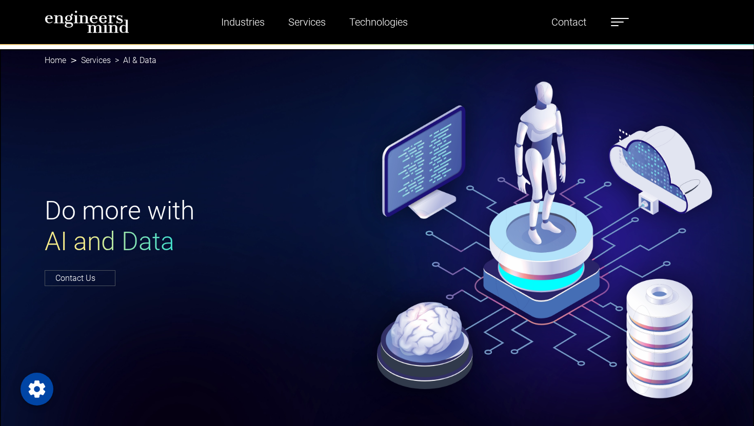 Image resolution: width=754 pixels, height=426 pixels. Describe the element at coordinates (569, 22) in the screenshot. I see `a: Contact` at that location.